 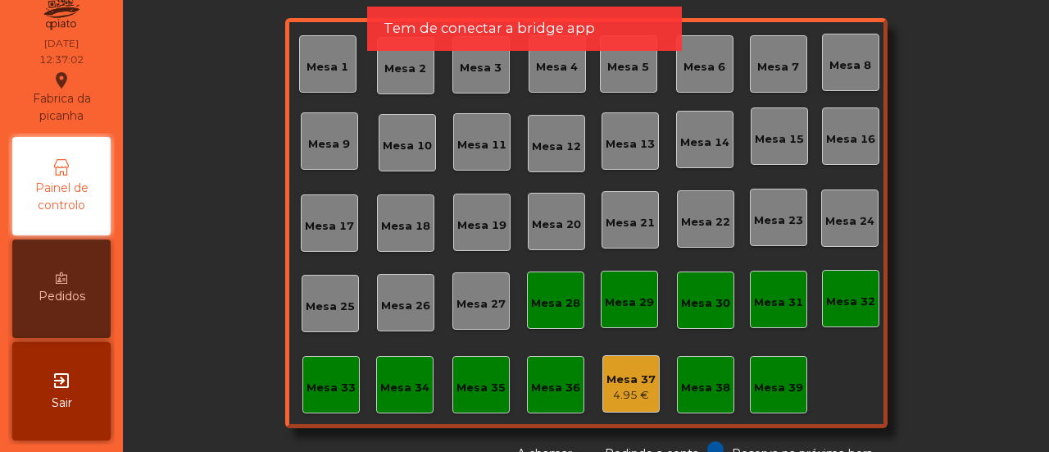 What do you see at coordinates (329, 144) in the screenshot?
I see `div: Mesa 9` at bounding box center [329, 144].